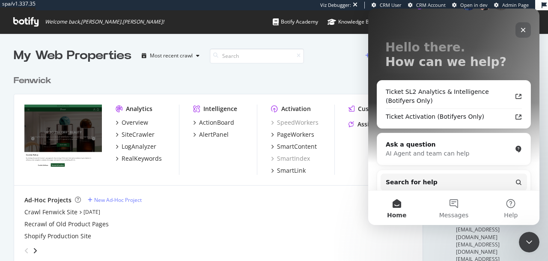 This screenshot has height=261, width=548. Describe the element at coordinates (294, 146) in the screenshot. I see `a: SmartContent` at that location.